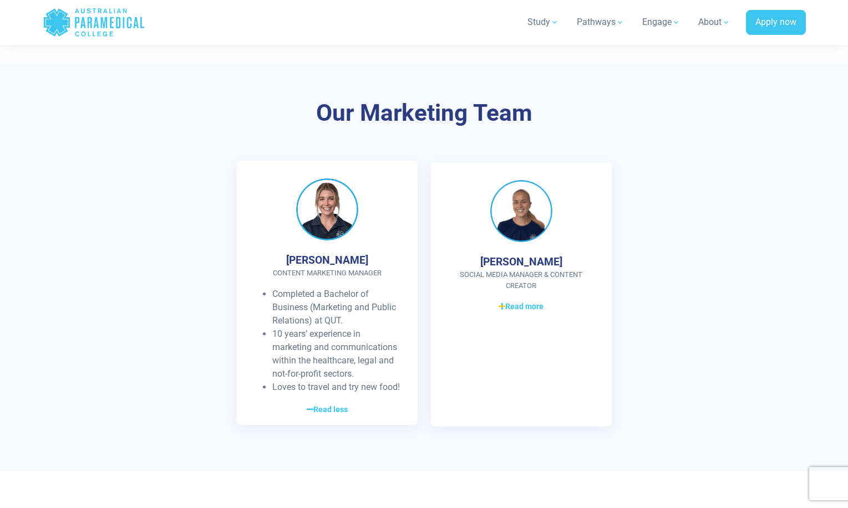  Describe the element at coordinates (521, 307) in the screenshot. I see `span: Read more` at that location.